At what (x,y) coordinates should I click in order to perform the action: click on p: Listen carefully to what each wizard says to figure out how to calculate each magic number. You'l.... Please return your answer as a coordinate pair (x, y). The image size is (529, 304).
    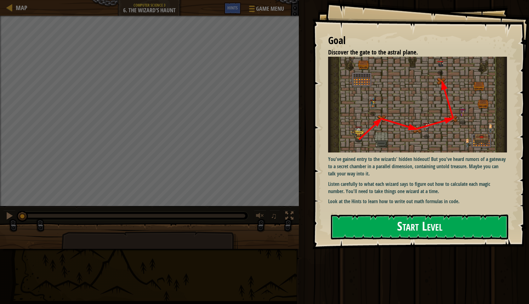
    Looking at the image, I should click on (417, 188).